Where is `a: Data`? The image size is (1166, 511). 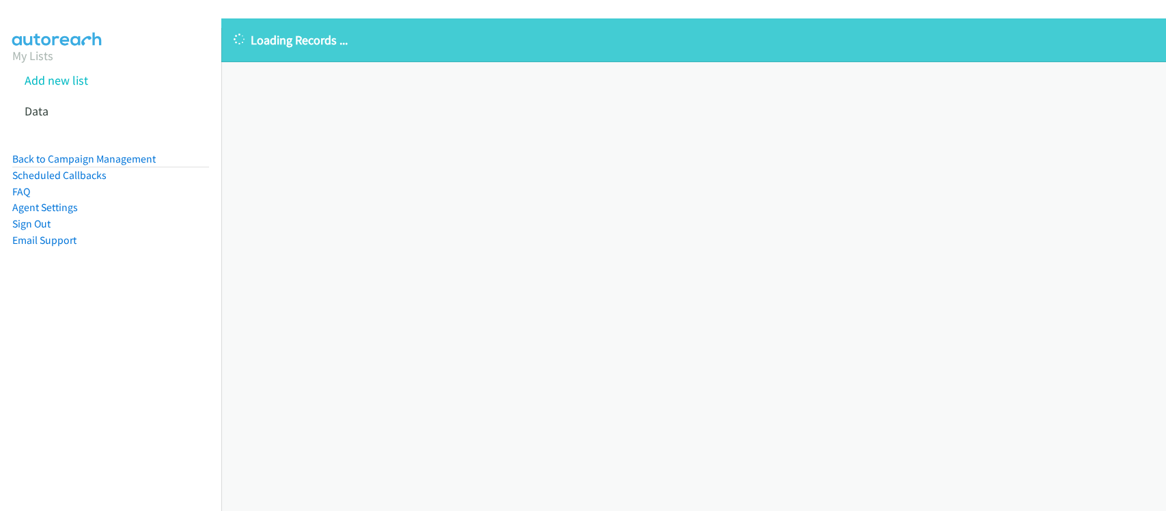
a: Data is located at coordinates (36, 111).